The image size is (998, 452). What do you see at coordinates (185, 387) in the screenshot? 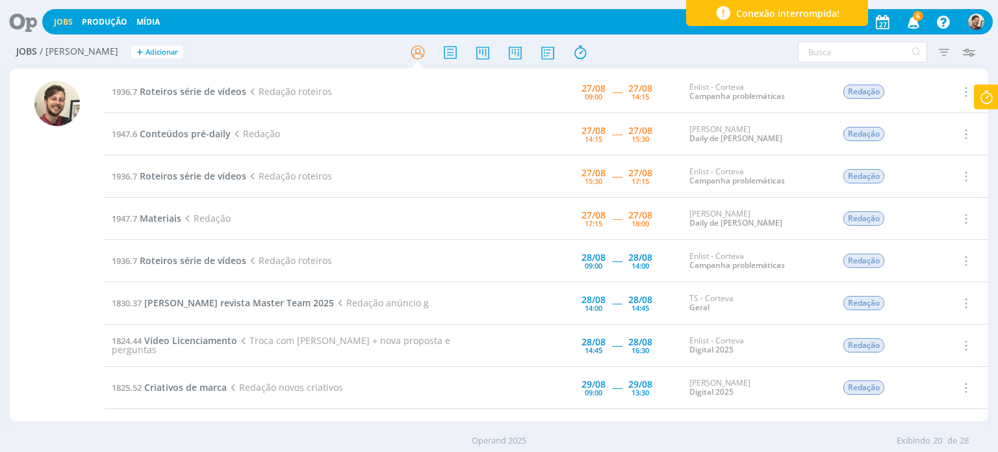
I see `span: Criativos de marca` at bounding box center [185, 387].